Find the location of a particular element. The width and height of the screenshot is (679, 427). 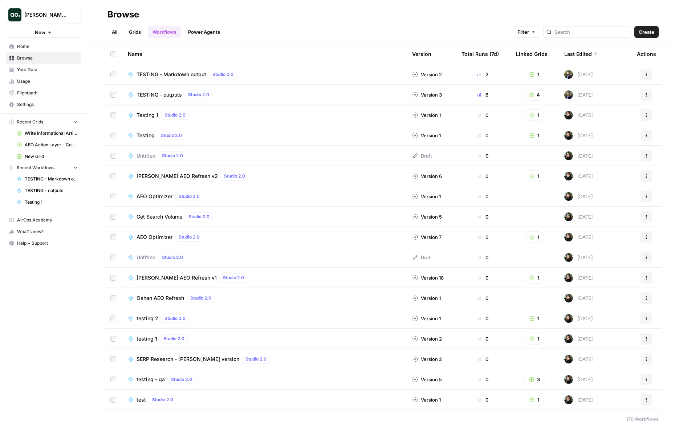

span: Home is located at coordinates (47, 46).